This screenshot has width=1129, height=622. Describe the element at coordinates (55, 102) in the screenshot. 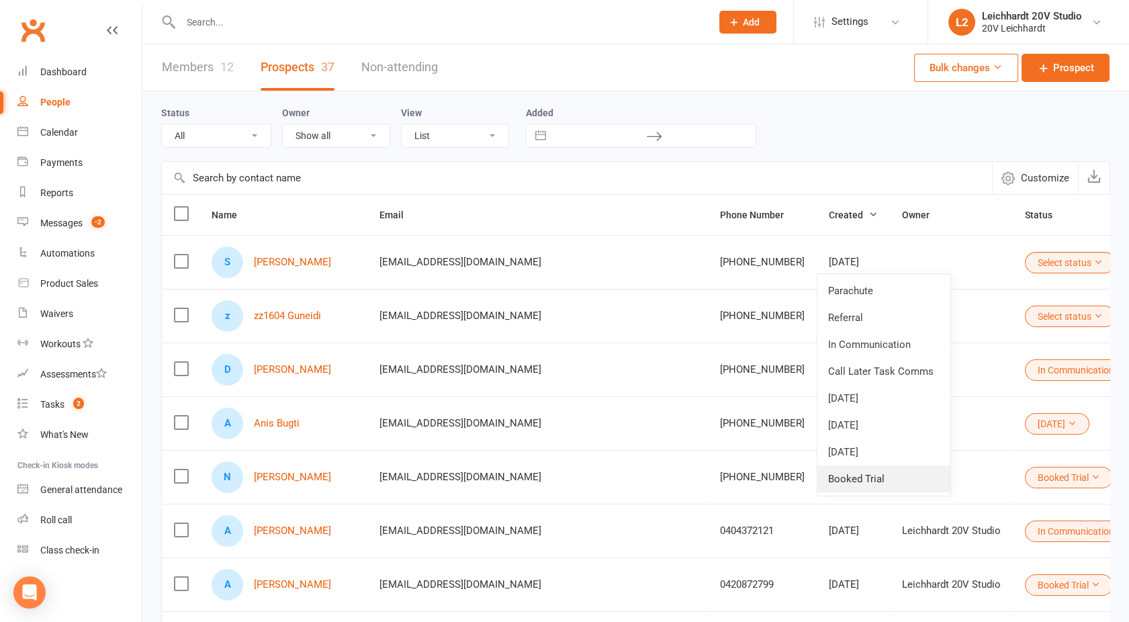

I see `div: People` at that location.